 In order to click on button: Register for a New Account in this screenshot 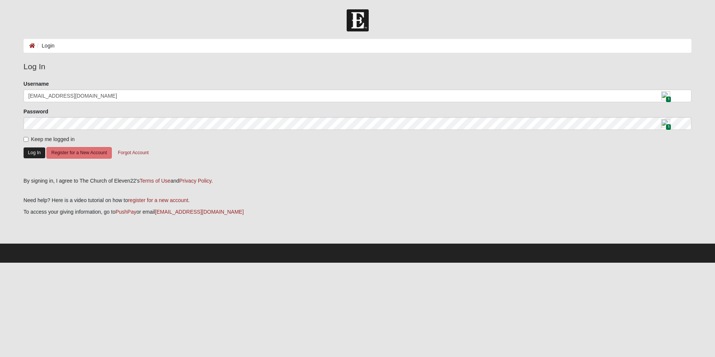, I will do `click(79, 153)`.